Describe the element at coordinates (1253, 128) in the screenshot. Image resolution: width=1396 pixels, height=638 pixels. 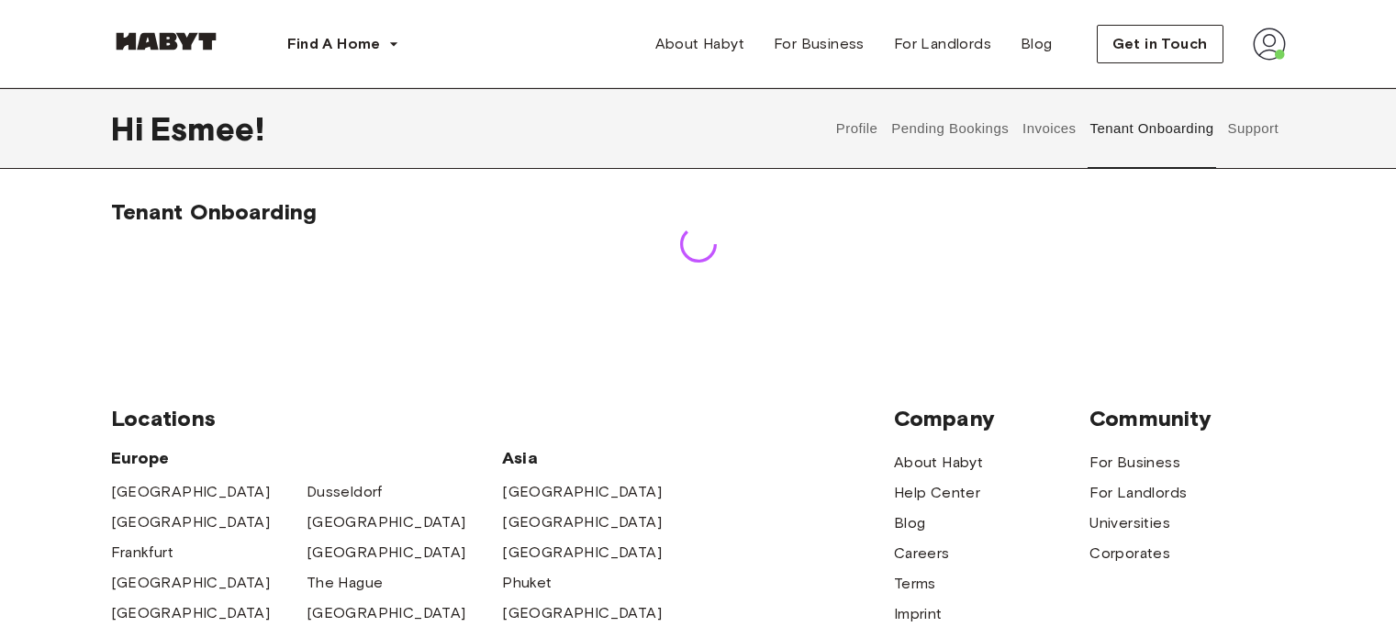
I see `button: Support` at that location.